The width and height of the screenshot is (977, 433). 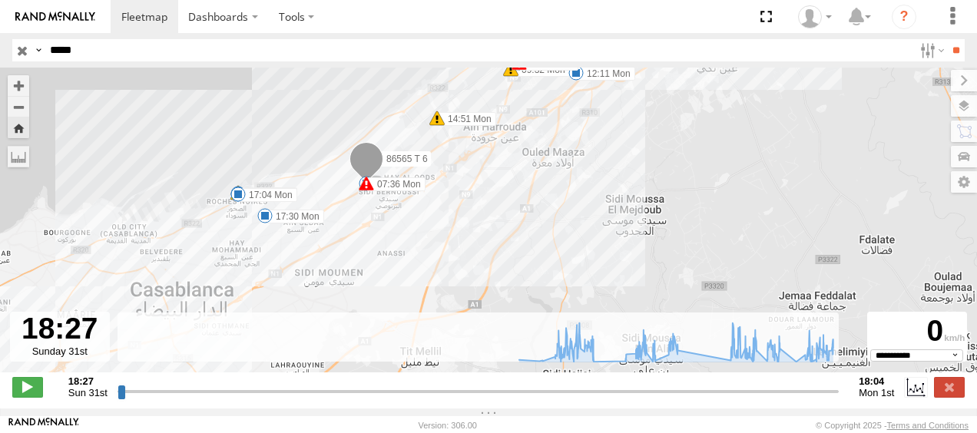 What do you see at coordinates (605, 74) in the screenshot?
I see `label: 12:11 Mon` at bounding box center [605, 74].